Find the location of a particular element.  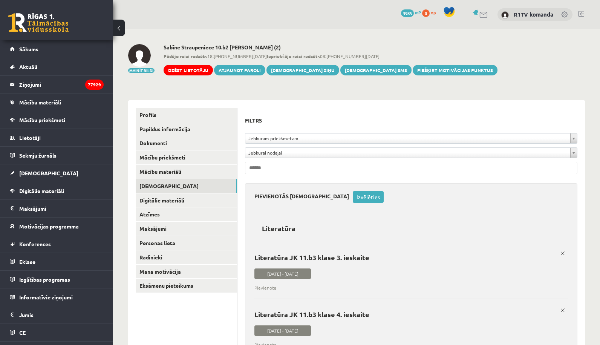

span: Motivācijas programma is located at coordinates (49, 226).